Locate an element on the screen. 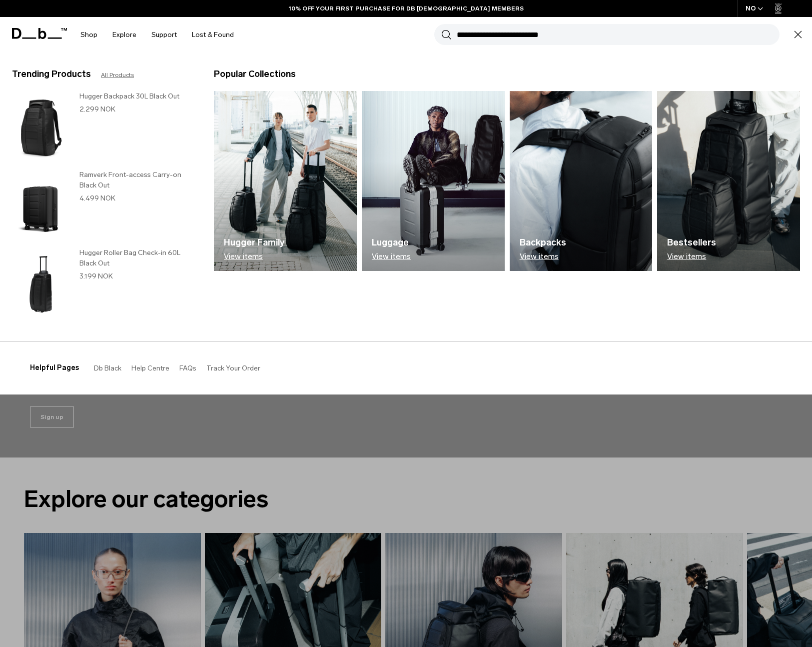 Image resolution: width=812 pixels, height=647 pixels. h3: Popular Collections is located at coordinates (255, 74).